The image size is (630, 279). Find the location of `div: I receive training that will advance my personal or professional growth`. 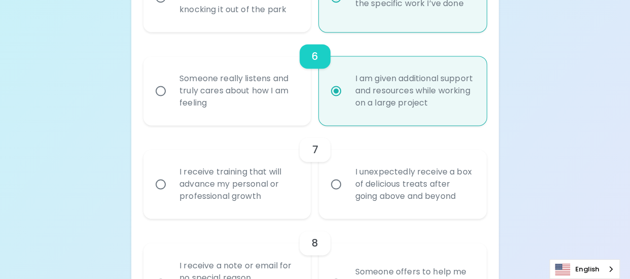

div: I receive training that will advance my personal or professional growth is located at coordinates (238, 184).